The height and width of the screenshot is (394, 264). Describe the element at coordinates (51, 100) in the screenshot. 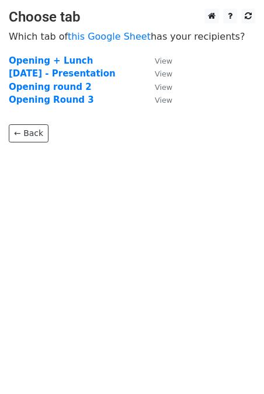

I see `strong: Opening Round 3` at that location.